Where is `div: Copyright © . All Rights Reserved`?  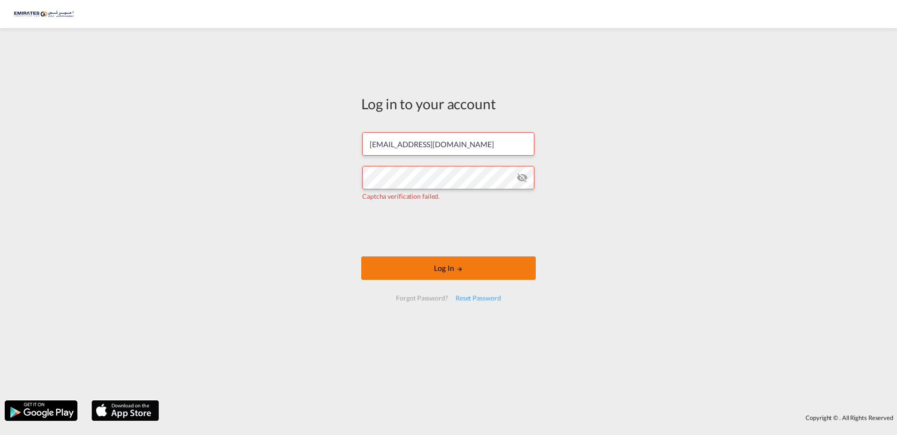
div: Copyright © . All Rights Reserved is located at coordinates (530, 418).